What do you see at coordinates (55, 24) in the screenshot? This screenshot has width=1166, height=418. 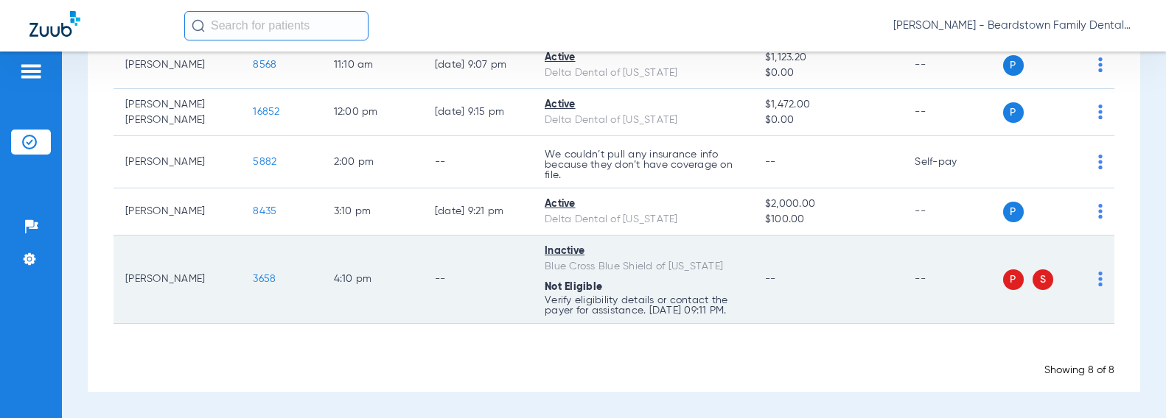 I see `img: Zuub Logo` at bounding box center [55, 24].